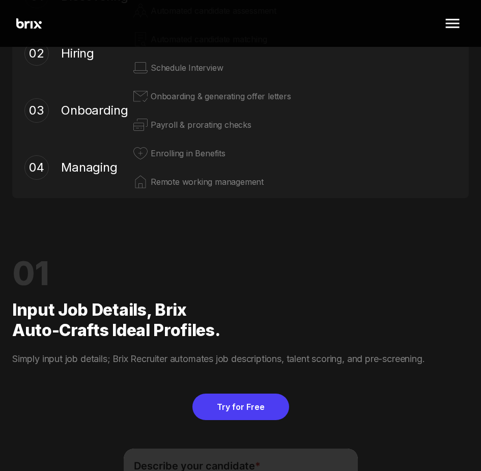 The image size is (481, 471). I want to click on div: Enrolling in Benefits, so click(188, 153).